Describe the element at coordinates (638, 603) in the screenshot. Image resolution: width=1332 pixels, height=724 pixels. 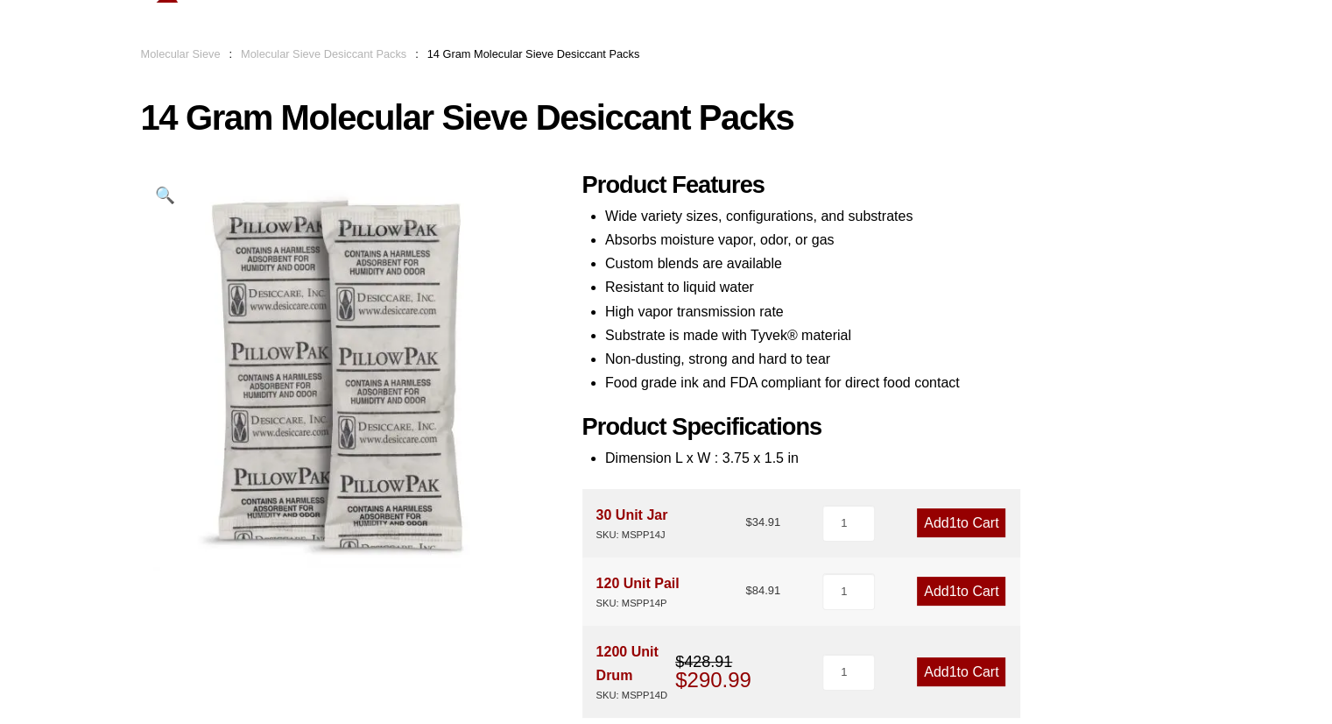
I see `div: SKU: MSPP14P` at that location.